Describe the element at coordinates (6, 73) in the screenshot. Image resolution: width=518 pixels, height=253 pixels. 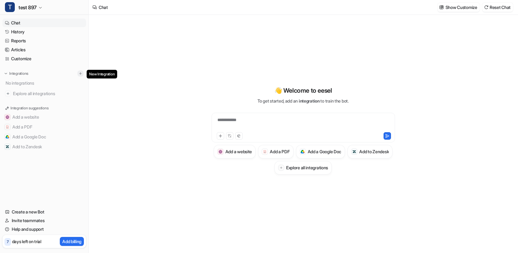
I see `img: expand menu` at that location.